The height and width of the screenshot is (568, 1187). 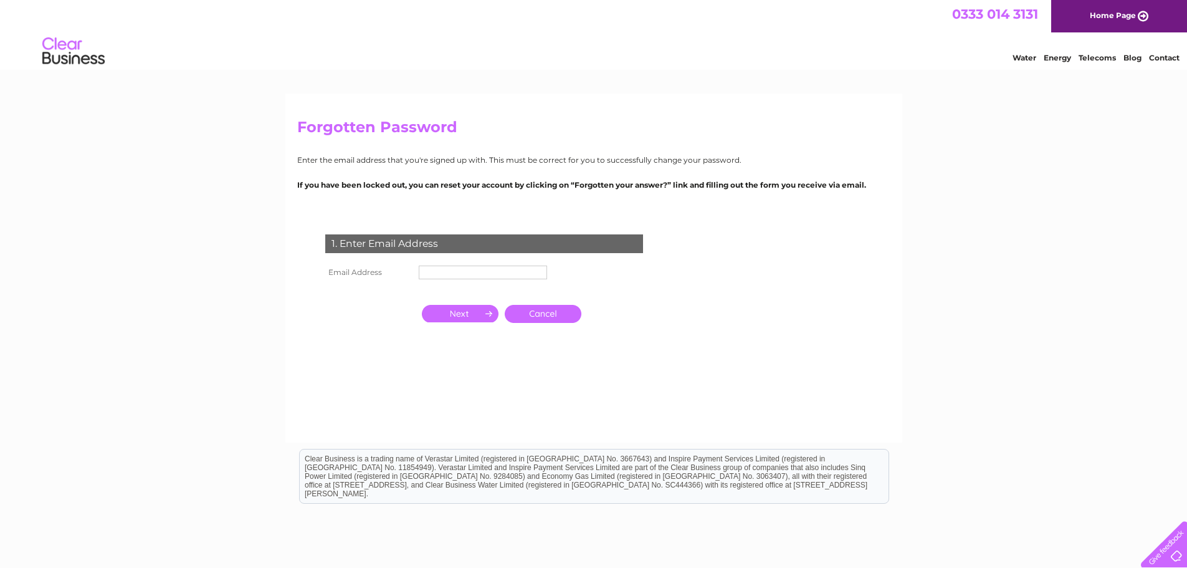 What do you see at coordinates (1164, 57) in the screenshot?
I see `a: Contact` at bounding box center [1164, 57].